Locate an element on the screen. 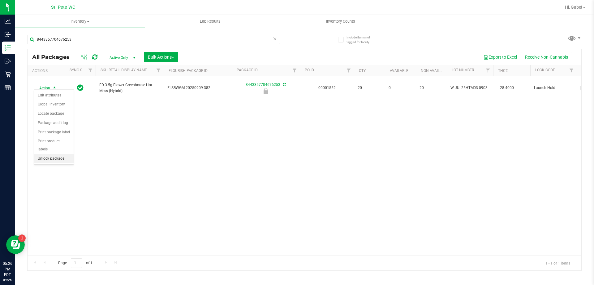  inline-svg: Retail is located at coordinates (8, 74).